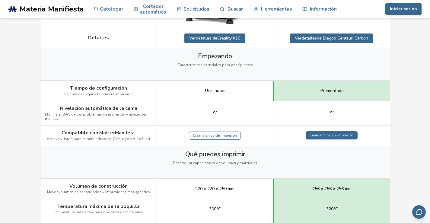 The image size is (430, 223). Describe the element at coordinates (343, 38) in the screenshot. I see `font: de Elegoo Centauri Carbon` at that location.